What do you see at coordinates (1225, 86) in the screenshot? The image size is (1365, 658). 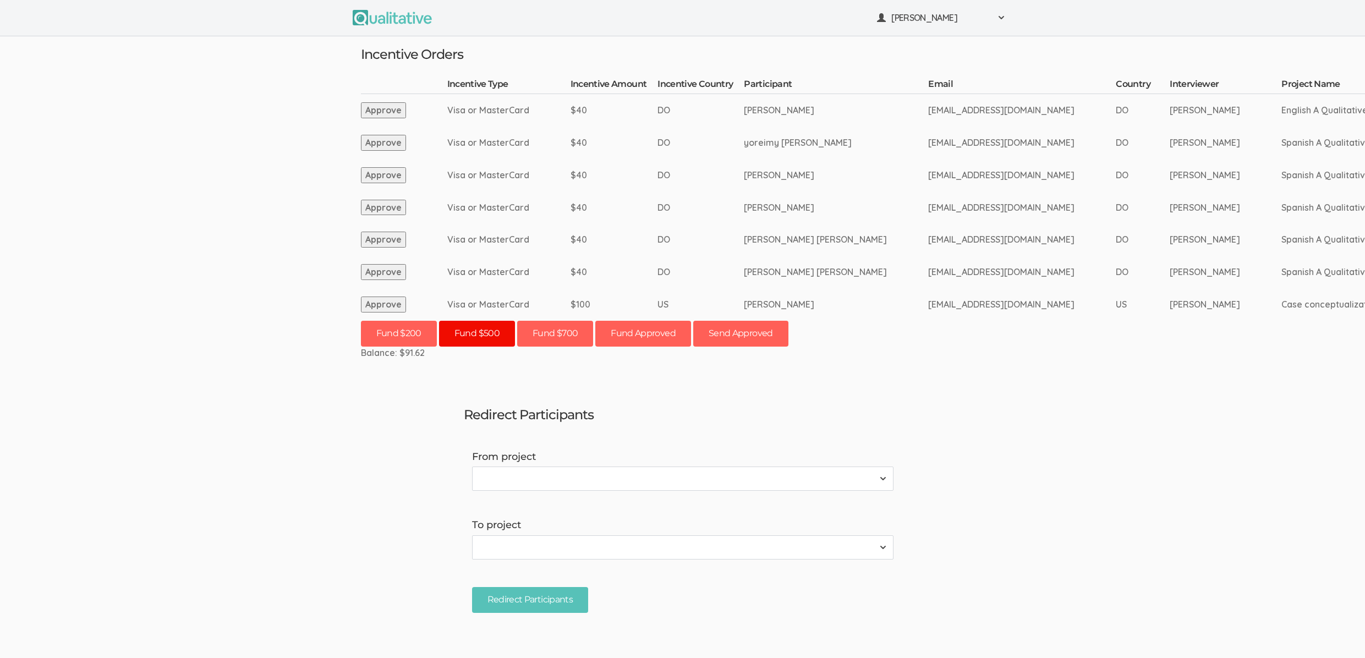 I see `th: Interviewer` at bounding box center [1225, 86].